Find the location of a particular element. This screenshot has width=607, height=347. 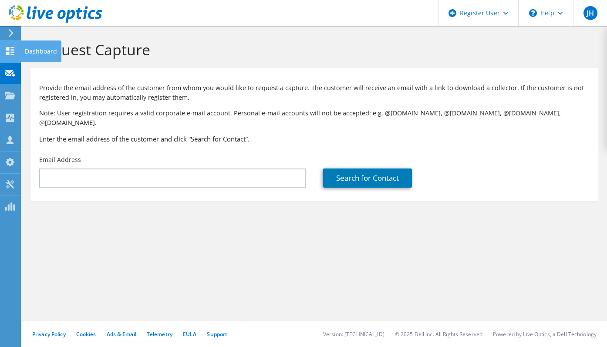

span: JH is located at coordinates (591, 13).